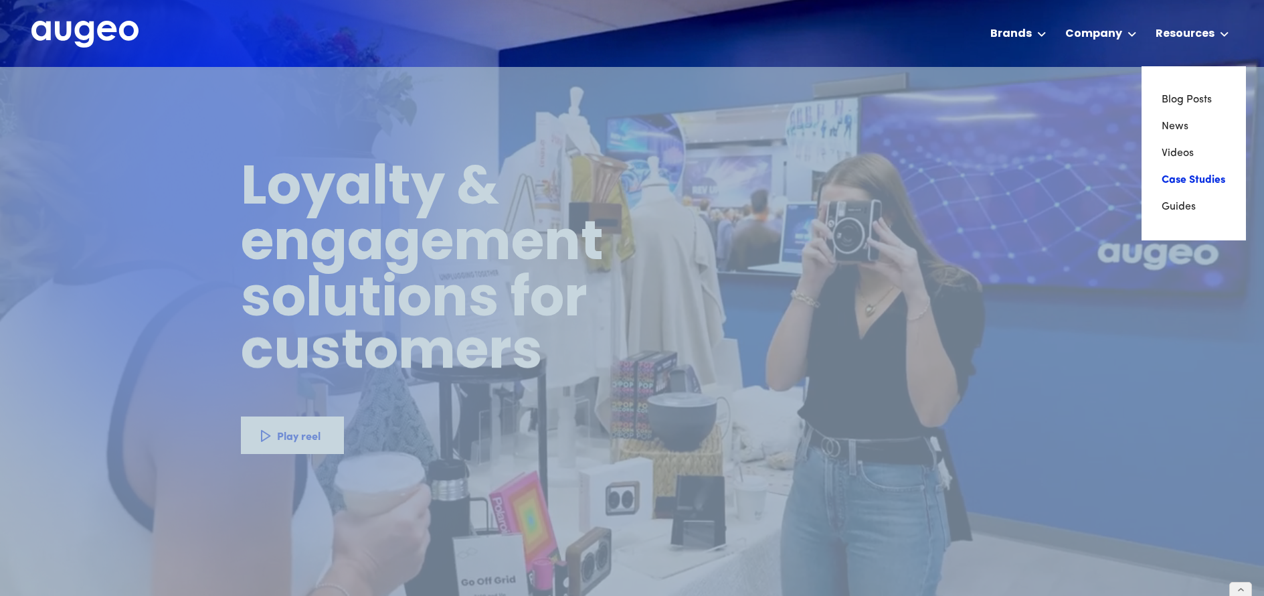 This screenshot has height=596, width=1264. I want to click on a: Guides, so click(1194, 207).